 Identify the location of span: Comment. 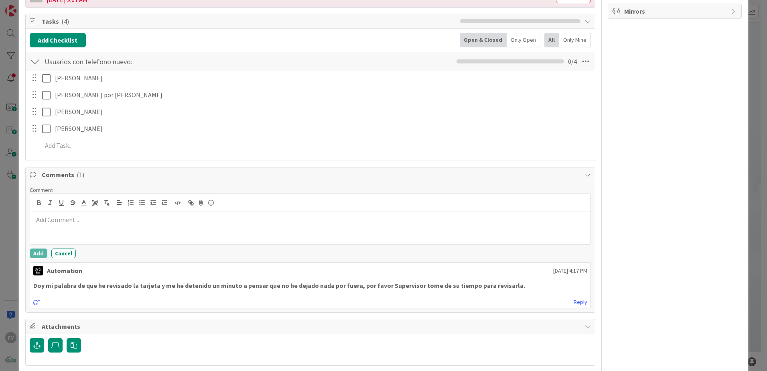
(41, 190).